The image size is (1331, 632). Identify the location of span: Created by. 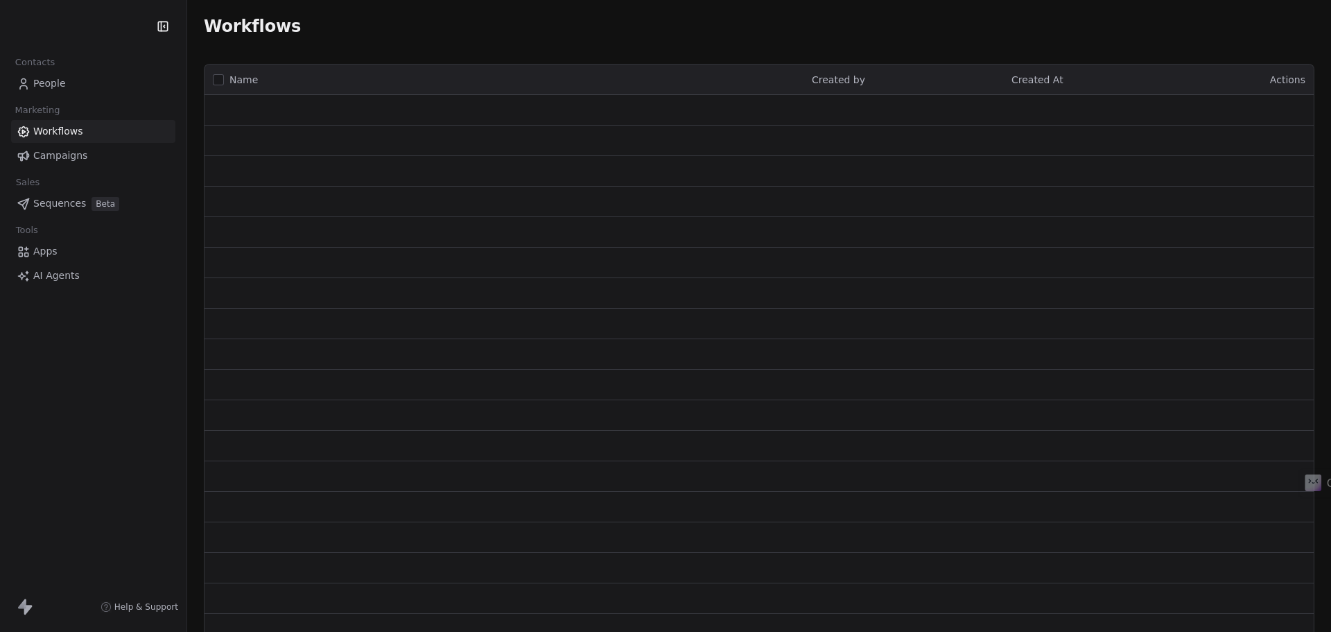
(838, 80).